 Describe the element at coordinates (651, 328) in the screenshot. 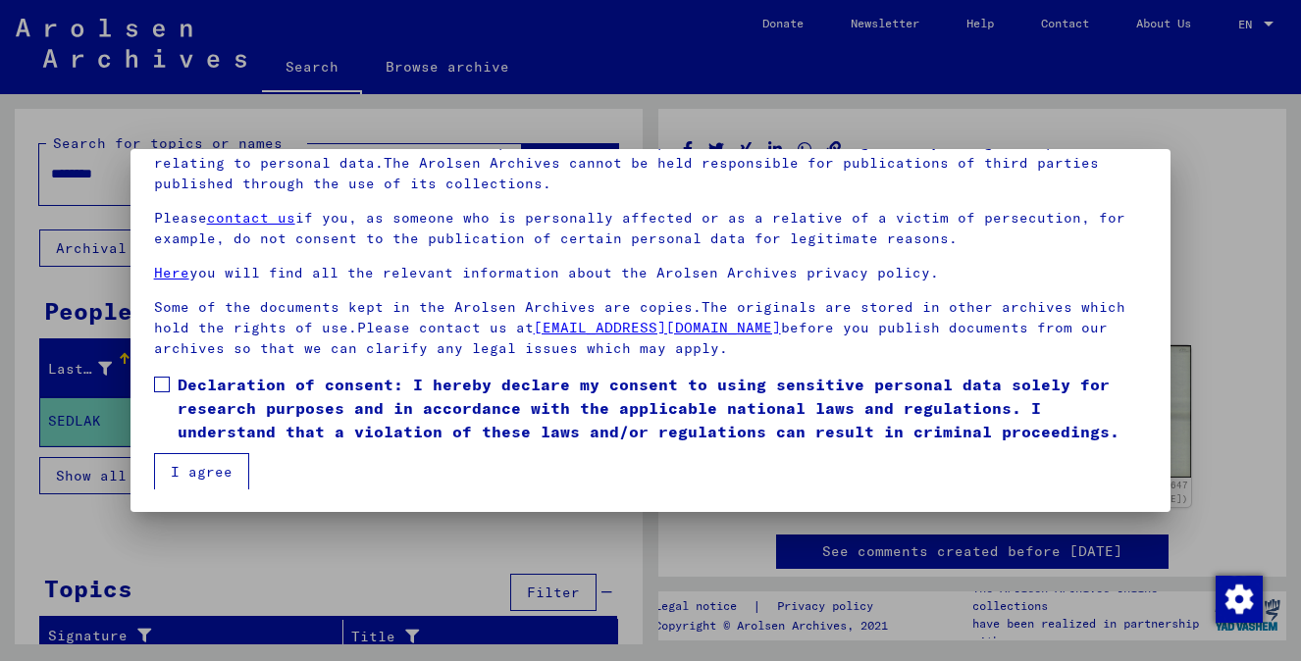

I see `p: Some of the documents kept in the Arolsen Archives are copies.The originals are stored in other a...` at that location.